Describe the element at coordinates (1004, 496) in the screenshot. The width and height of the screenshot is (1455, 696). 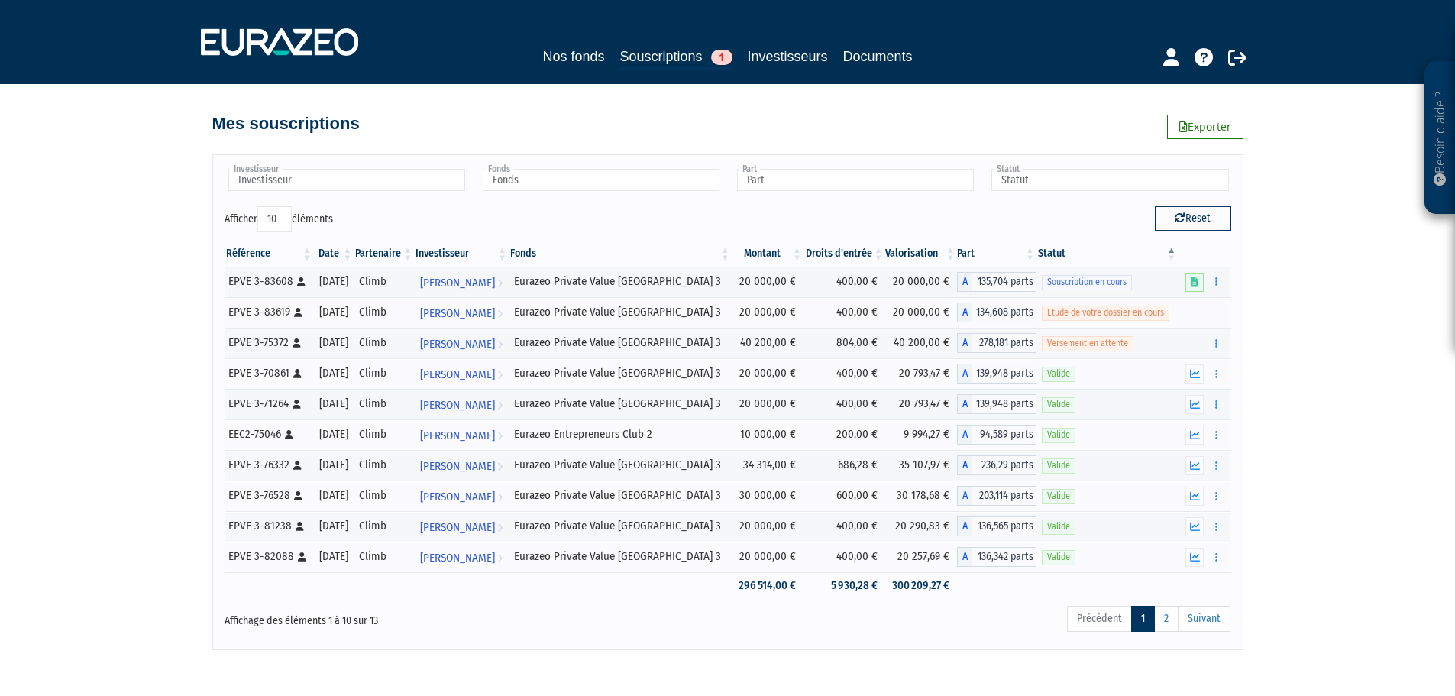
I see `span: 203,114 parts` at that location.